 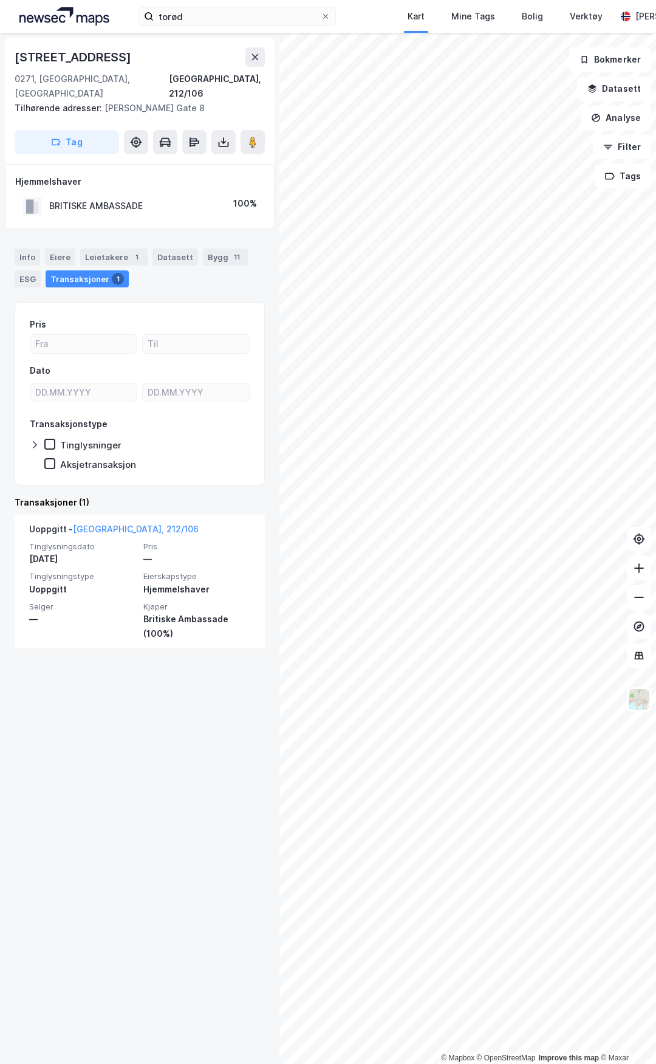 I want to click on button: Datasett, so click(x=614, y=89).